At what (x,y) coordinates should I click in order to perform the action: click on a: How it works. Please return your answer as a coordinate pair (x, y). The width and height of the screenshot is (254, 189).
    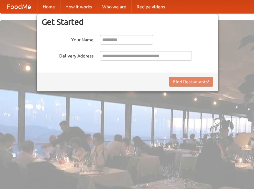
    Looking at the image, I should click on (79, 7).